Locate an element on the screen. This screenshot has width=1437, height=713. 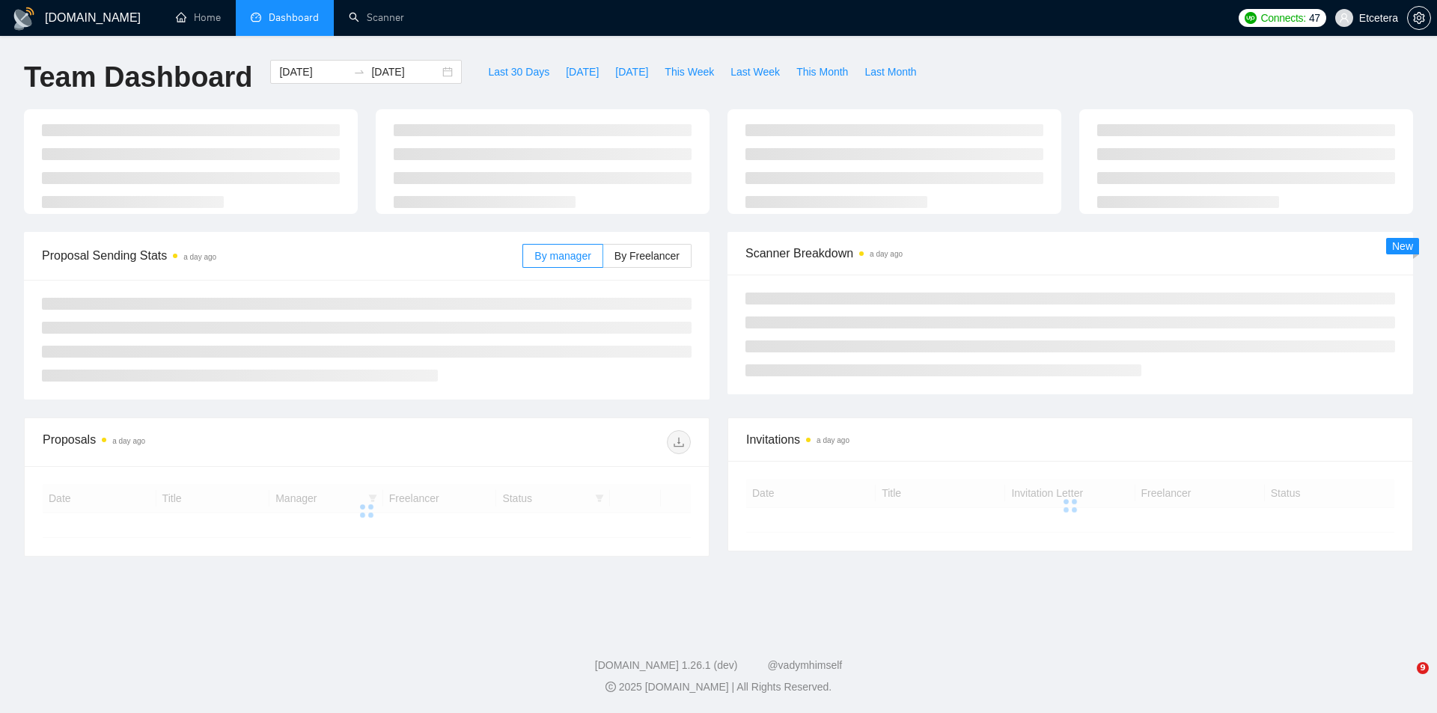
button: Last Week is located at coordinates (755, 72).